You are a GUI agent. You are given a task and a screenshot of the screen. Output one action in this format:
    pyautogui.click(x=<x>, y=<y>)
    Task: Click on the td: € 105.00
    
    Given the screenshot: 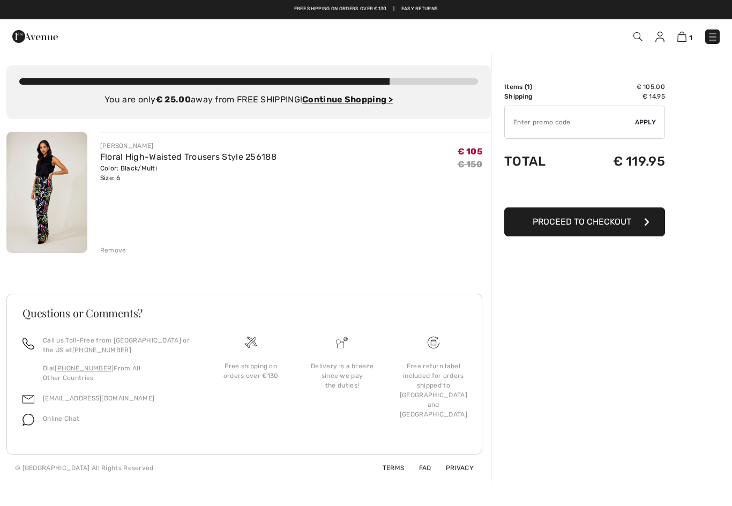 What is the action you would take?
    pyautogui.click(x=620, y=87)
    